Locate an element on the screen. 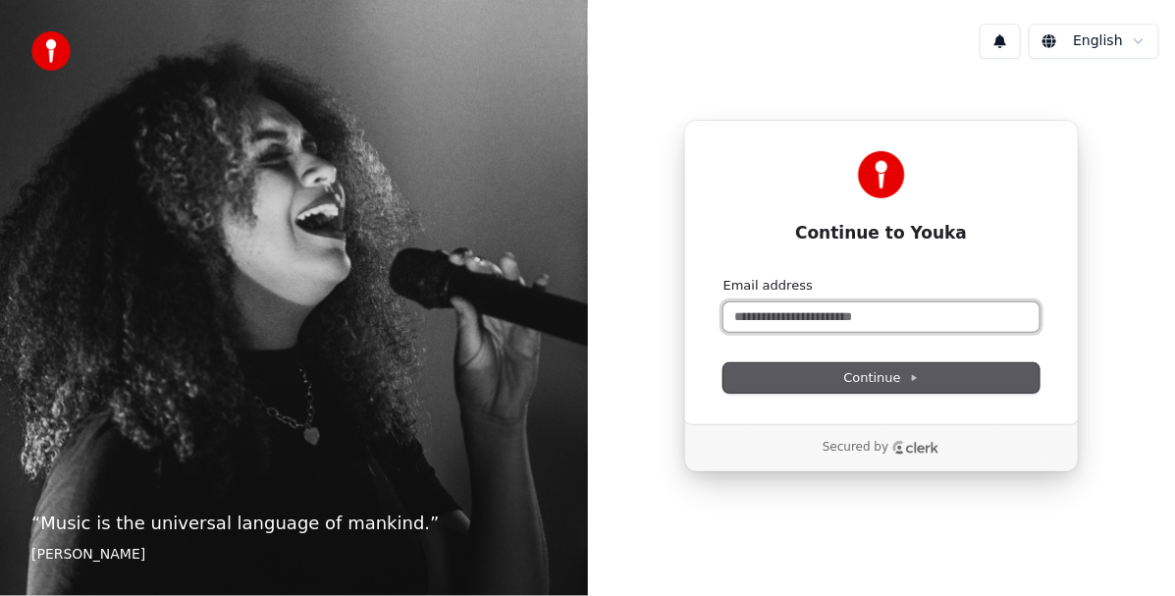  a: Clerk logo is located at coordinates (916, 448).